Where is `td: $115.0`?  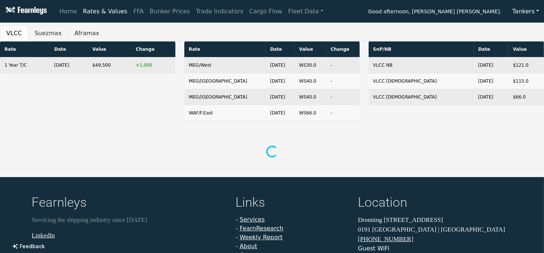 td: $115.0 is located at coordinates (527, 81).